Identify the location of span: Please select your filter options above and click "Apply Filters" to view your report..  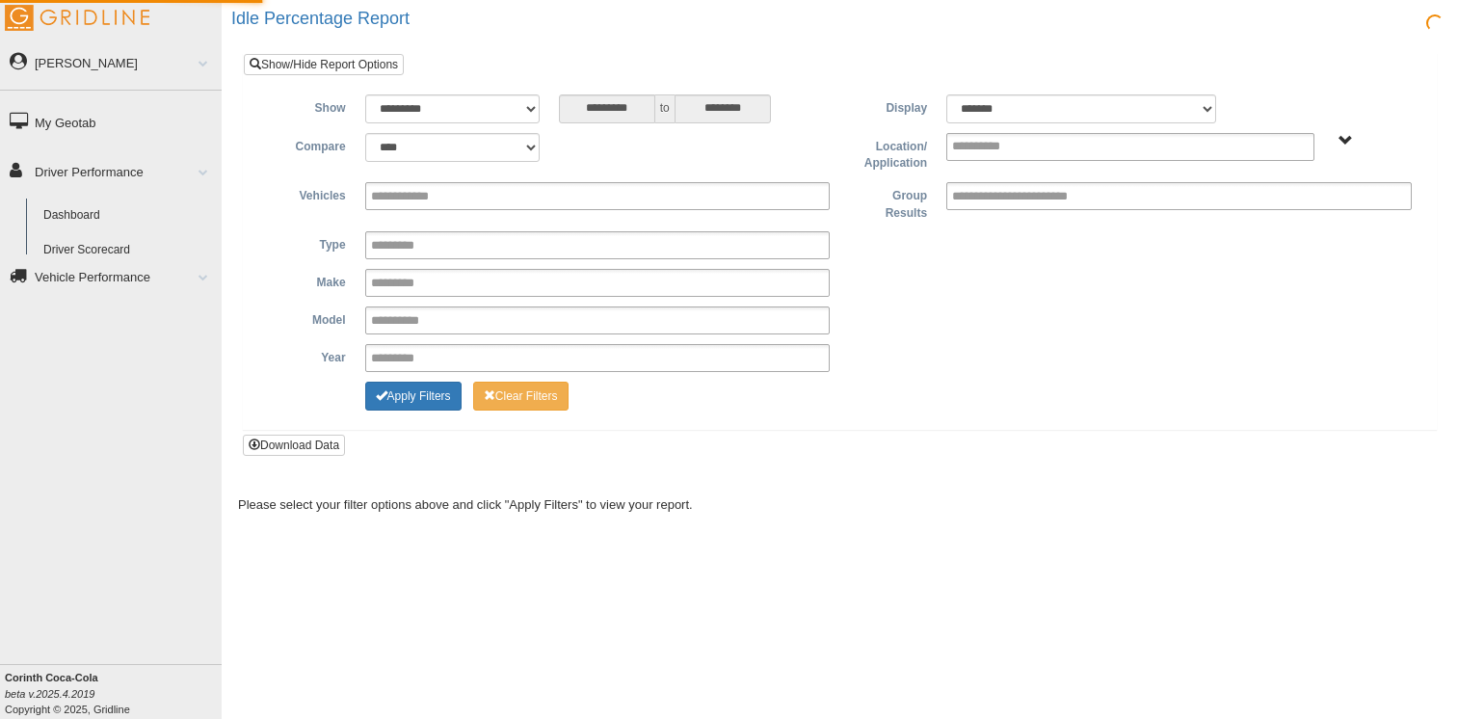
(465, 504).